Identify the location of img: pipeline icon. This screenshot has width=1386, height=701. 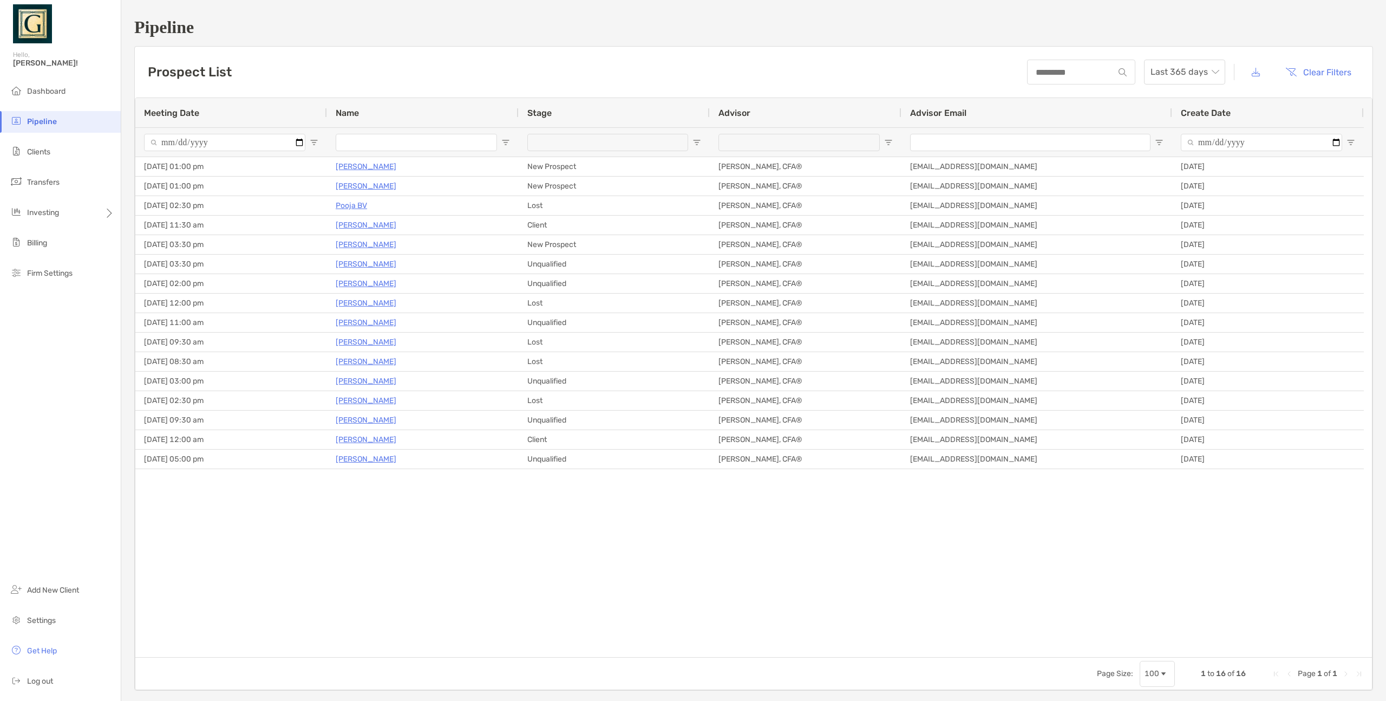
(16, 121).